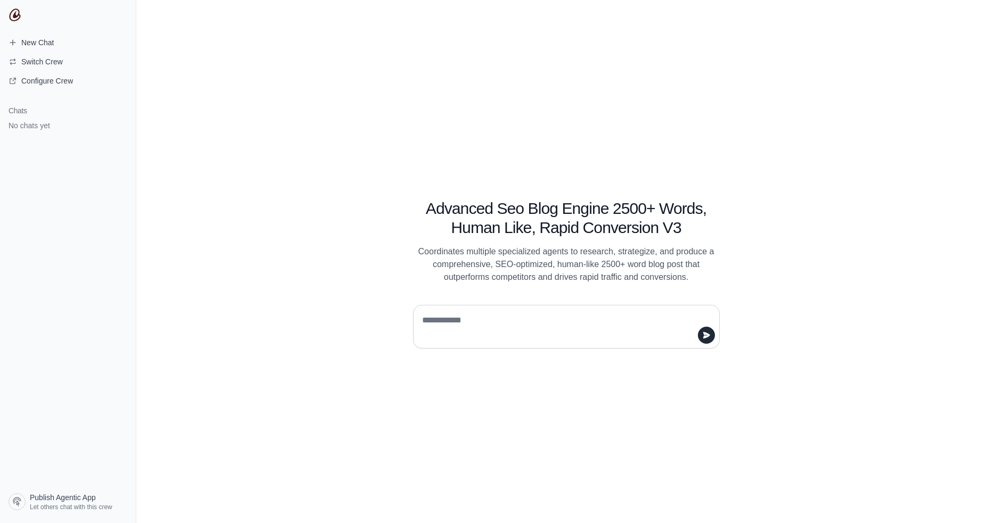 The width and height of the screenshot is (996, 523). What do you see at coordinates (63, 498) in the screenshot?
I see `span: Publish Agentic App` at bounding box center [63, 498].